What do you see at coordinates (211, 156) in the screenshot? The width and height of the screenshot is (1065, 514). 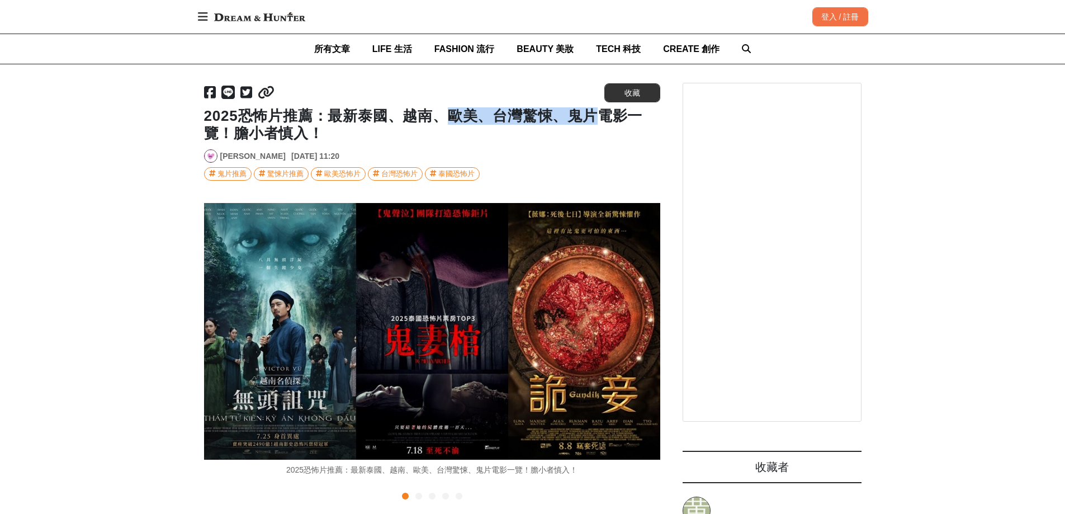 I see `a: Avatar` at bounding box center [211, 156].